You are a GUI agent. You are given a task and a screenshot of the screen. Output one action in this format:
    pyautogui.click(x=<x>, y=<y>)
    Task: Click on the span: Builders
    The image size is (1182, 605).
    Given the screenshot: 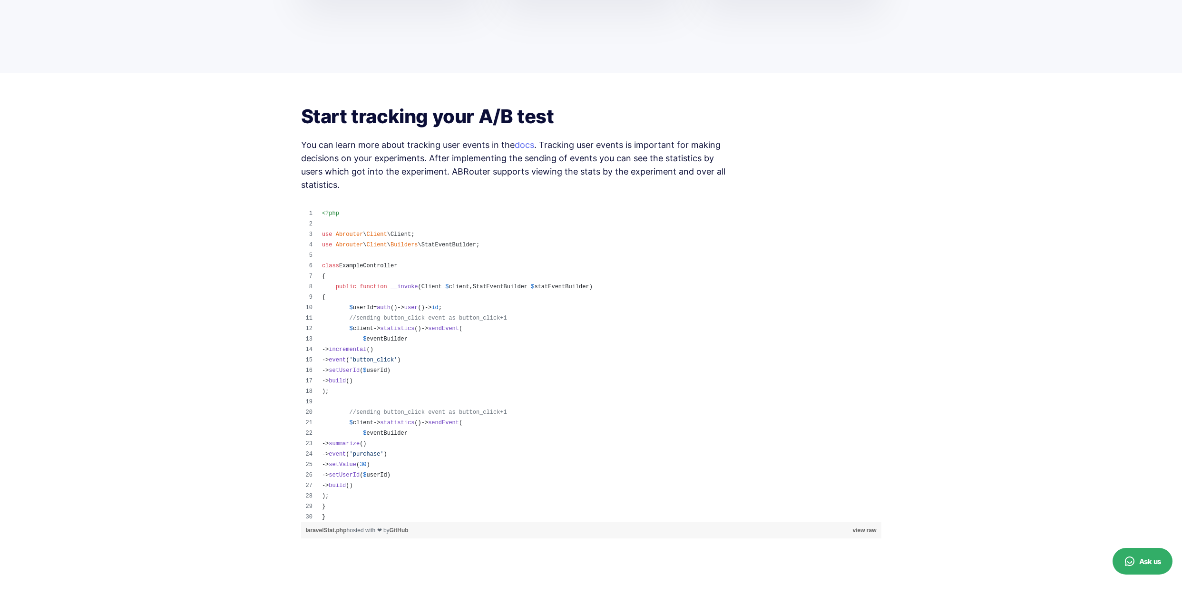 What is the action you would take?
    pyautogui.click(x=404, y=245)
    